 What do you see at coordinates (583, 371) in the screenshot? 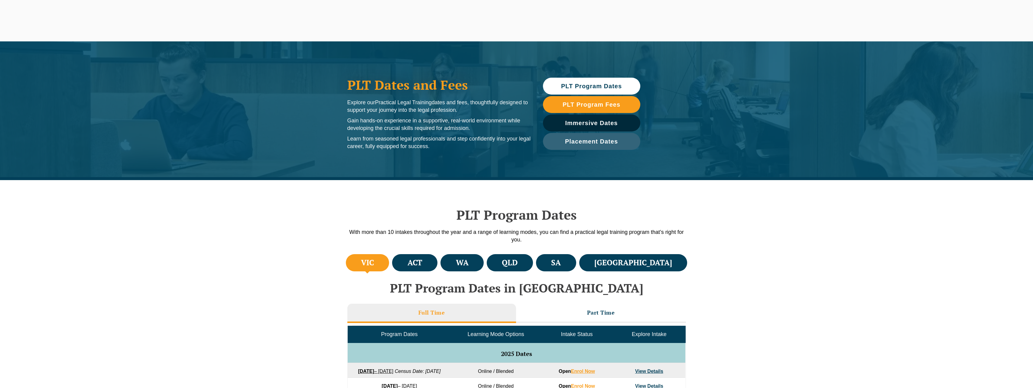
I see `a: Enrol Now` at bounding box center [583, 371].